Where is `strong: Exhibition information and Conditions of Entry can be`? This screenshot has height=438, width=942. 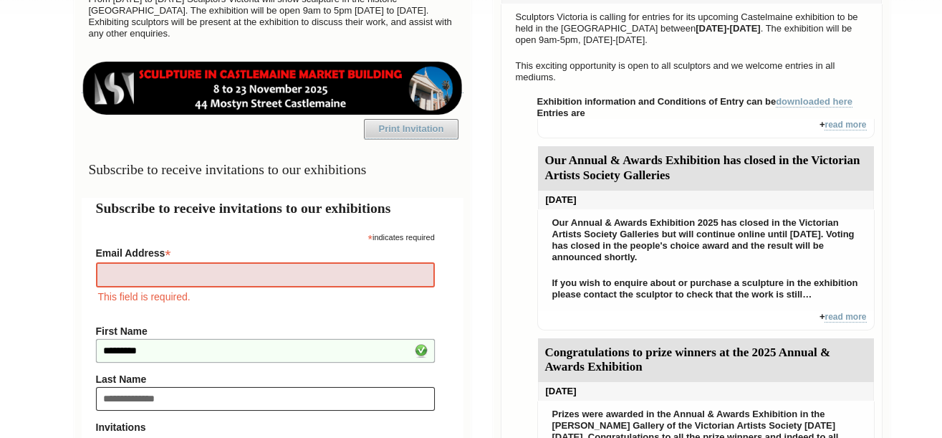 strong: Exhibition information and Conditions of Entry can be is located at coordinates (695, 102).